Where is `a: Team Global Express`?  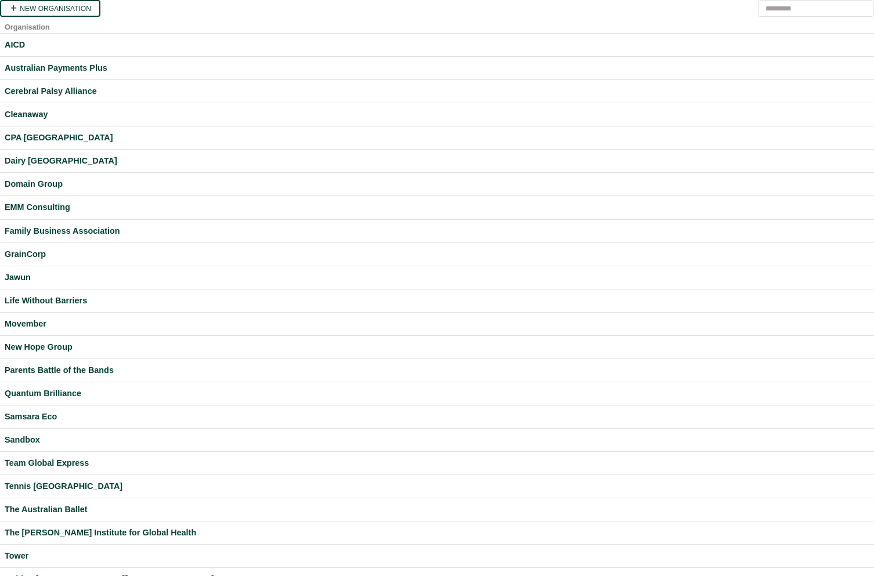 a: Team Global Express is located at coordinates (437, 463).